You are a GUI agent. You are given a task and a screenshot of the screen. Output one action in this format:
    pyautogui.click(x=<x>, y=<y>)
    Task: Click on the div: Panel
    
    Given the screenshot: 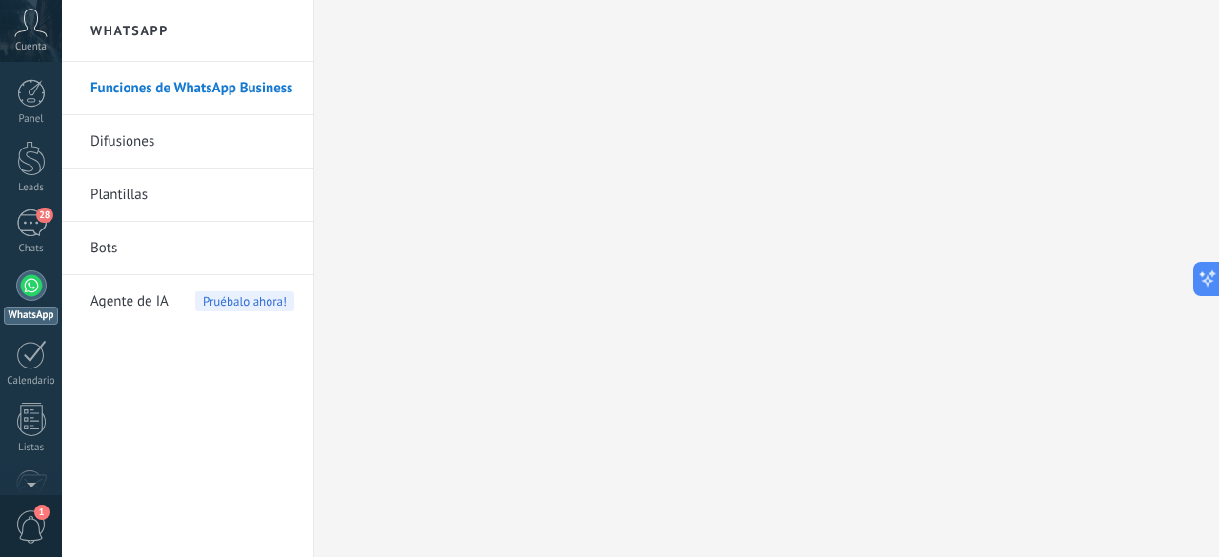 What is the action you would take?
    pyautogui.click(x=31, y=119)
    